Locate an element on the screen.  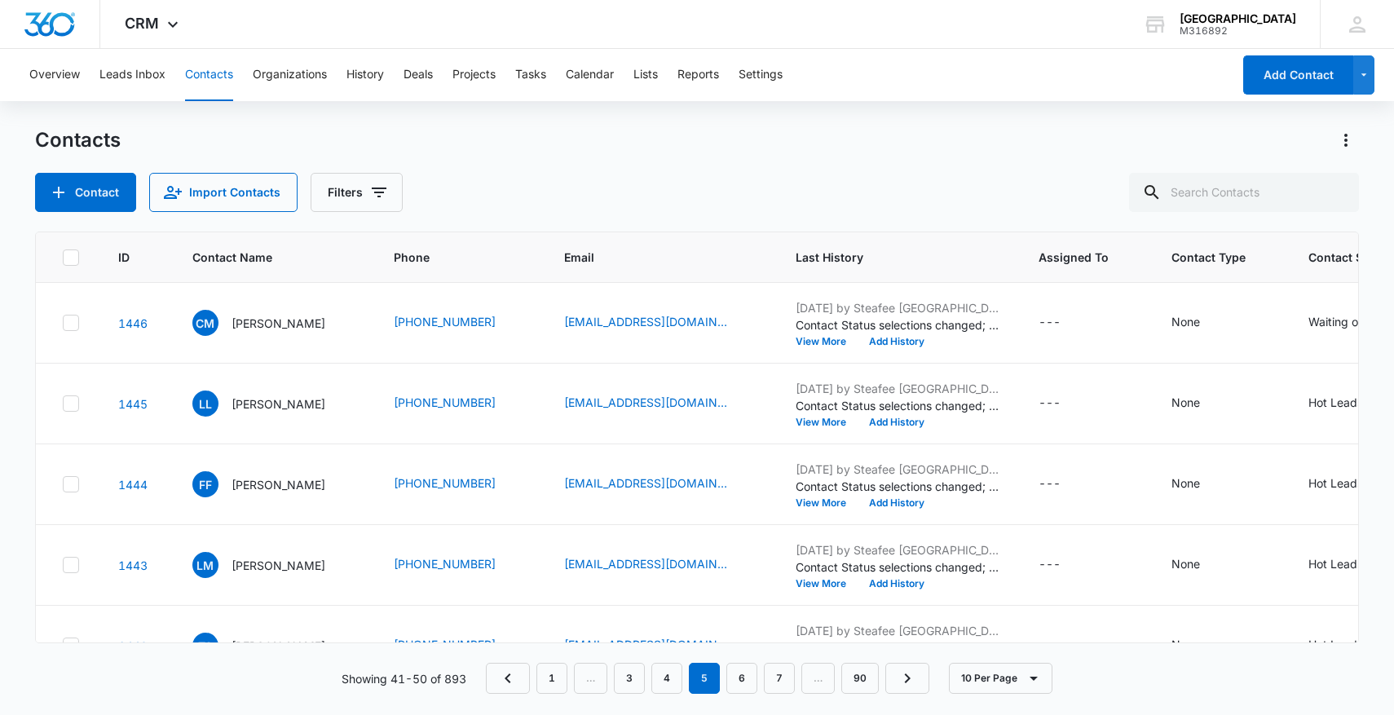
div: Contact Name - Lauren Murray - Select to Edit Field is located at coordinates (273, 565).